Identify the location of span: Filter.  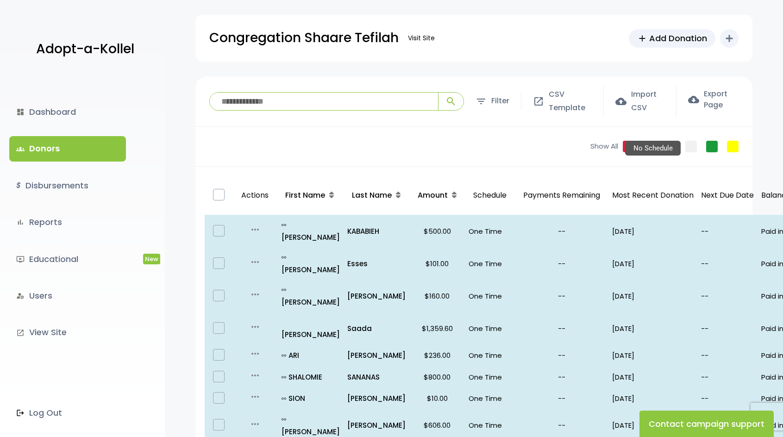
(500, 101).